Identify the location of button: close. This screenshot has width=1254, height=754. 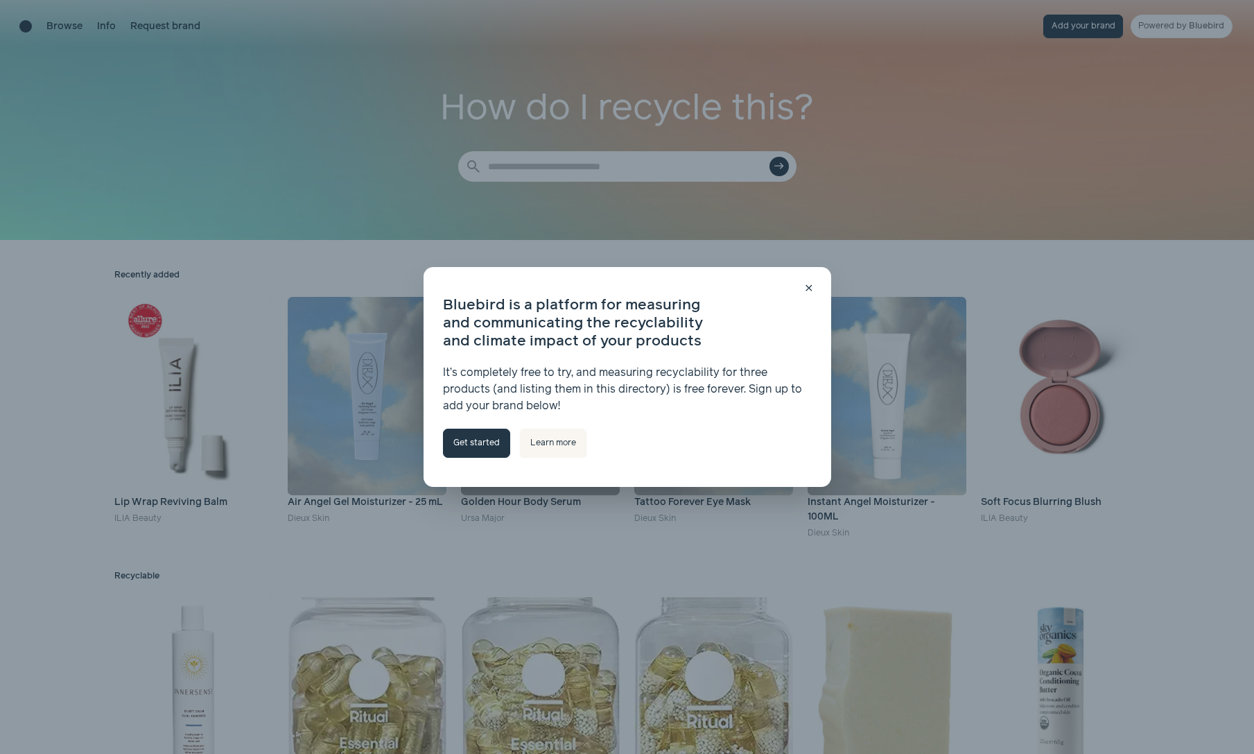
(809, 288).